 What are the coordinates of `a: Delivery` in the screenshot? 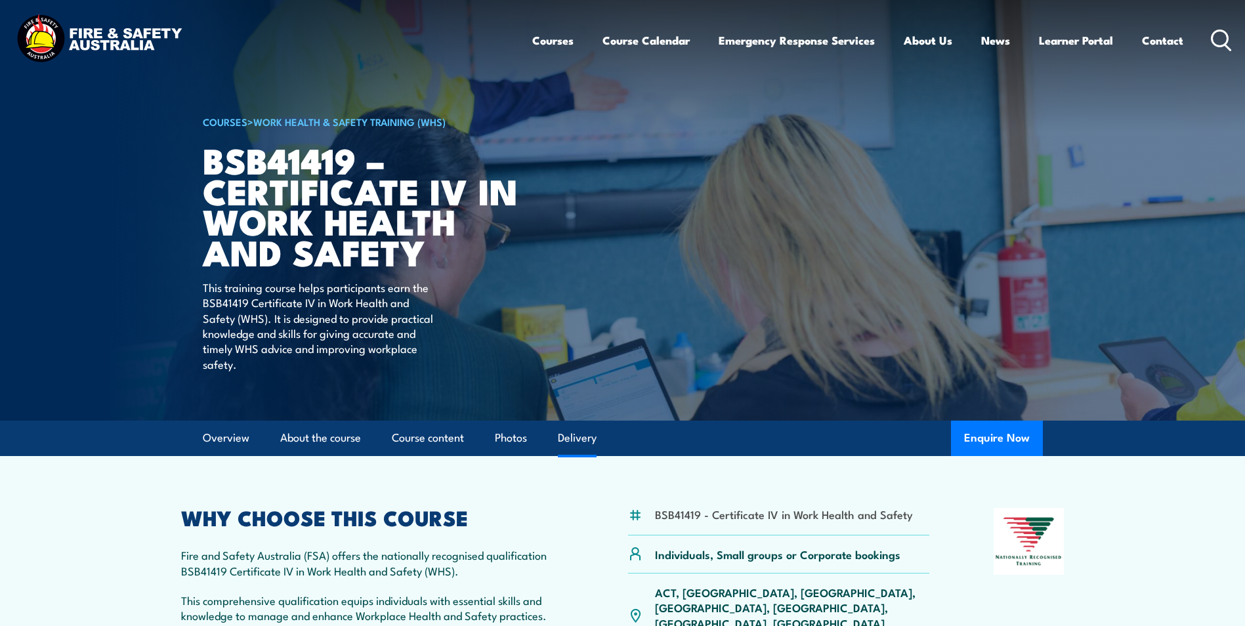 It's located at (577, 438).